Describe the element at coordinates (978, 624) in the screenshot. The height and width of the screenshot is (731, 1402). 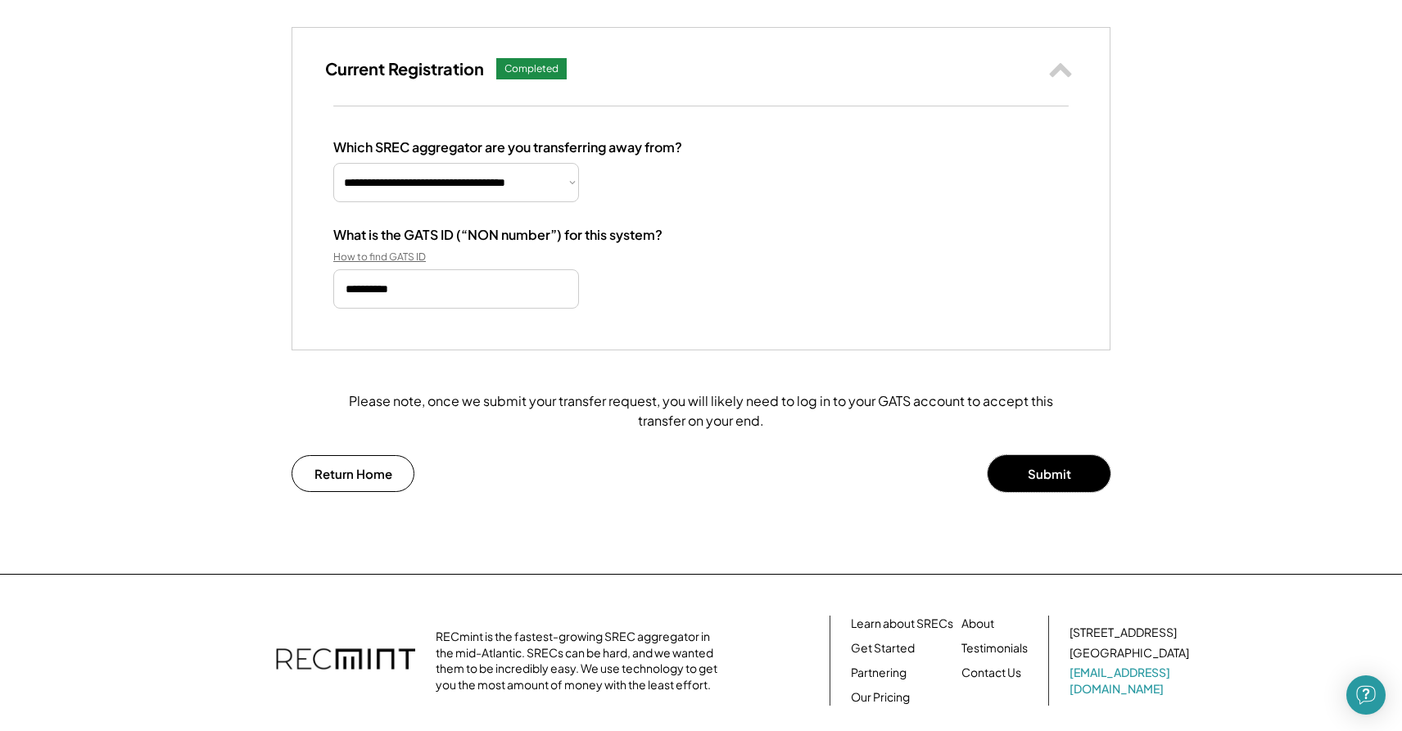
I see `a: About` at that location.